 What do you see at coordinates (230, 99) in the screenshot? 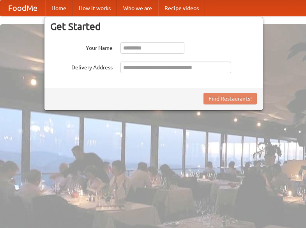
I see `button: Find Restaurants!` at bounding box center [230, 99].